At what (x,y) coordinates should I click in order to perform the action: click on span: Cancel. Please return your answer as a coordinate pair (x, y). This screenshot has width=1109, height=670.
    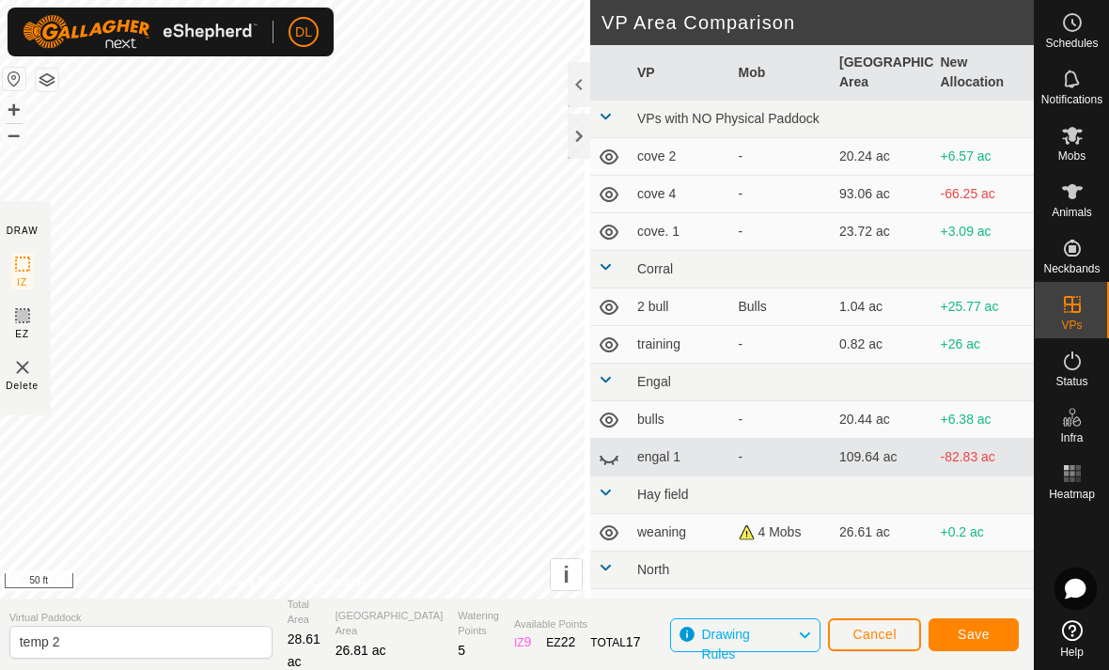
    Looking at the image, I should click on (874, 635).